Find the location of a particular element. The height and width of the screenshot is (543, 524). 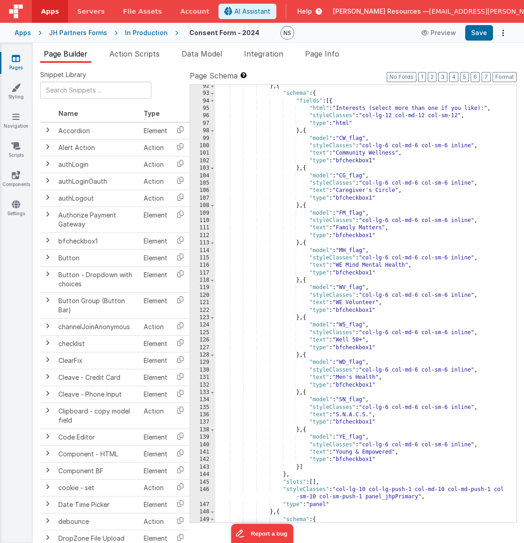

div: 97 is located at coordinates (202, 123).